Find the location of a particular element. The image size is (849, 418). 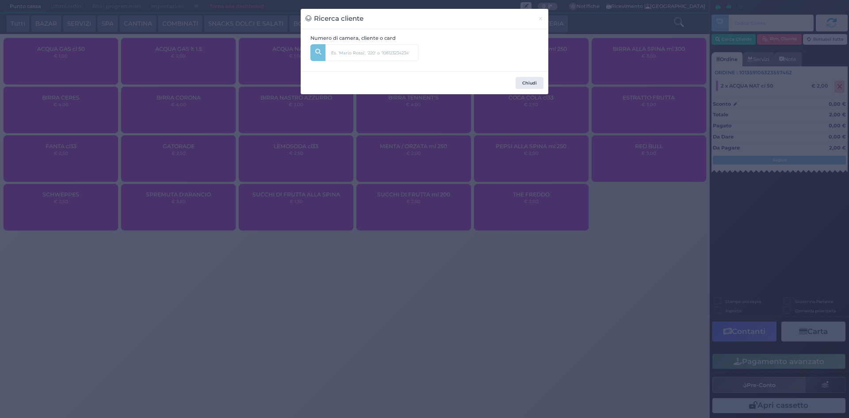

input: Es. 'Mario Rossi', '220' o '108123234234' is located at coordinates (372, 53).